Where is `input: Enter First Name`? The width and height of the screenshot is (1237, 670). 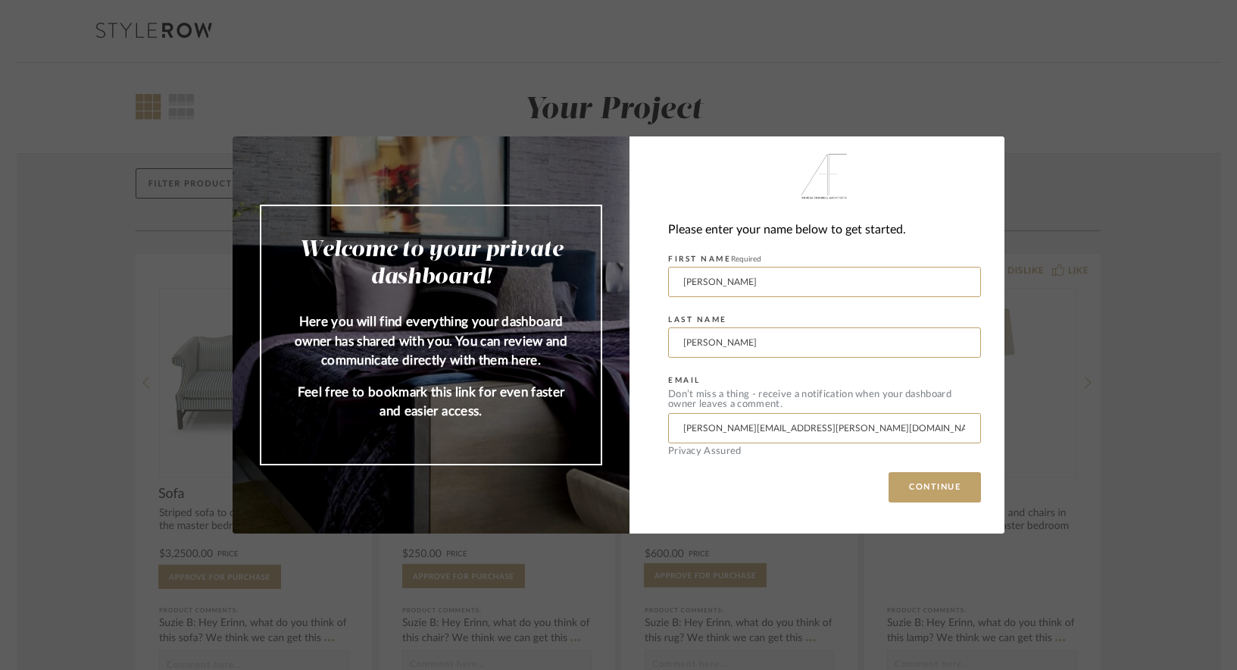
input: Enter First Name is located at coordinates (824, 282).